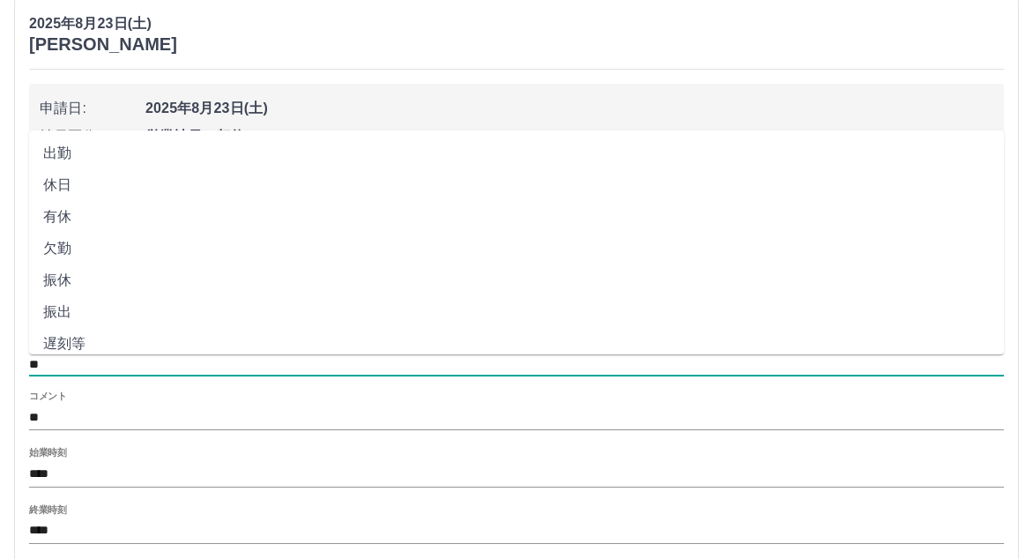 Image resolution: width=1033 pixels, height=559 pixels. What do you see at coordinates (516, 344) in the screenshot?
I see `li: 遅刻等` at bounding box center [516, 344].